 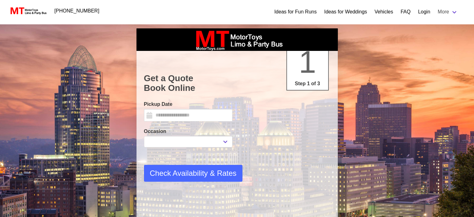 I want to click on a: More, so click(x=448, y=12).